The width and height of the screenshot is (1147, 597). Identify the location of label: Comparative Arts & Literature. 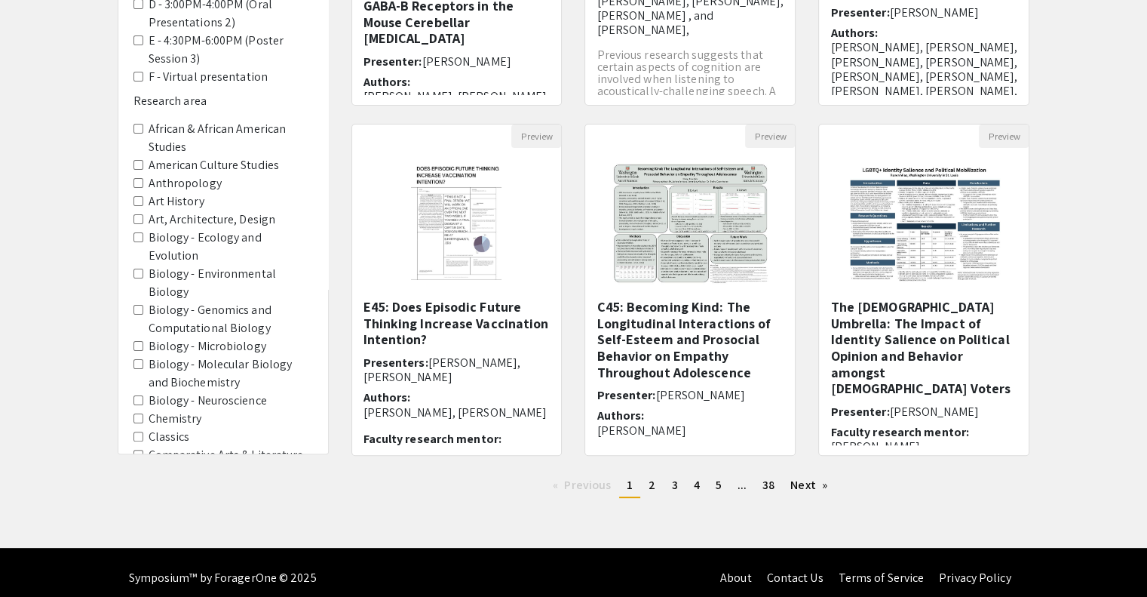
(226, 455).